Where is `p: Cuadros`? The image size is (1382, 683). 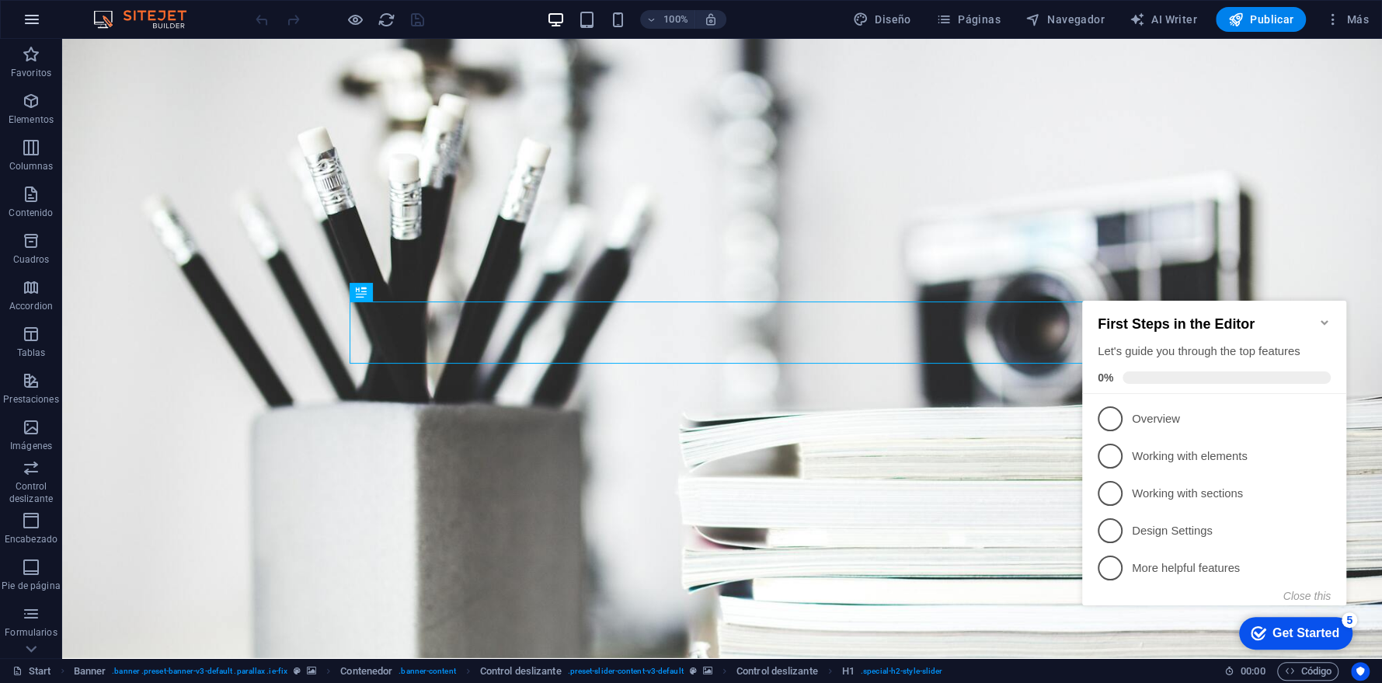 p: Cuadros is located at coordinates (31, 259).